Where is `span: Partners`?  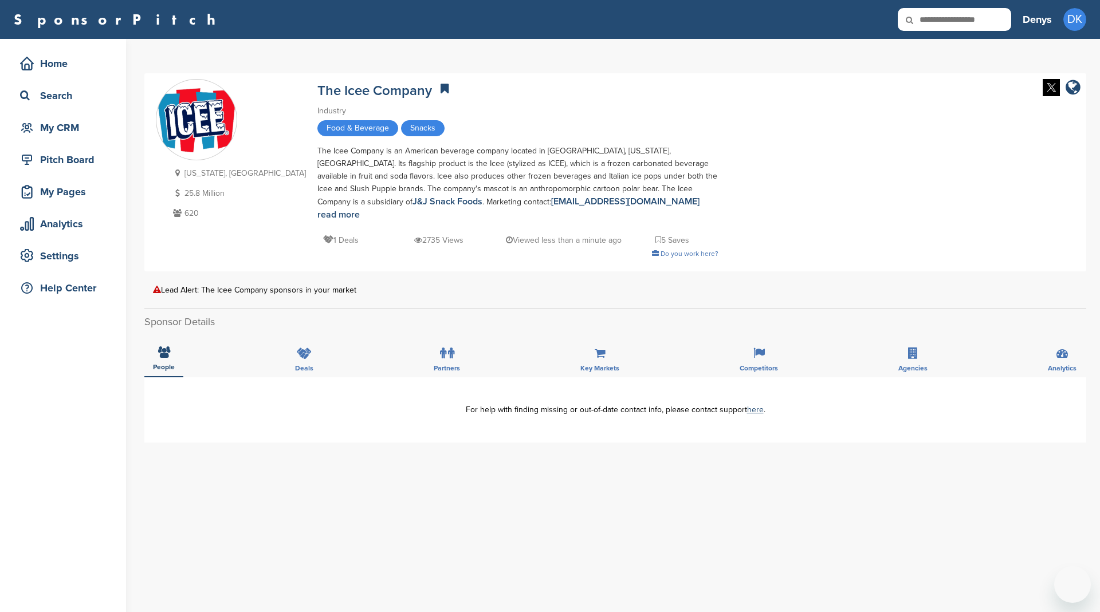
span: Partners is located at coordinates (447, 368).